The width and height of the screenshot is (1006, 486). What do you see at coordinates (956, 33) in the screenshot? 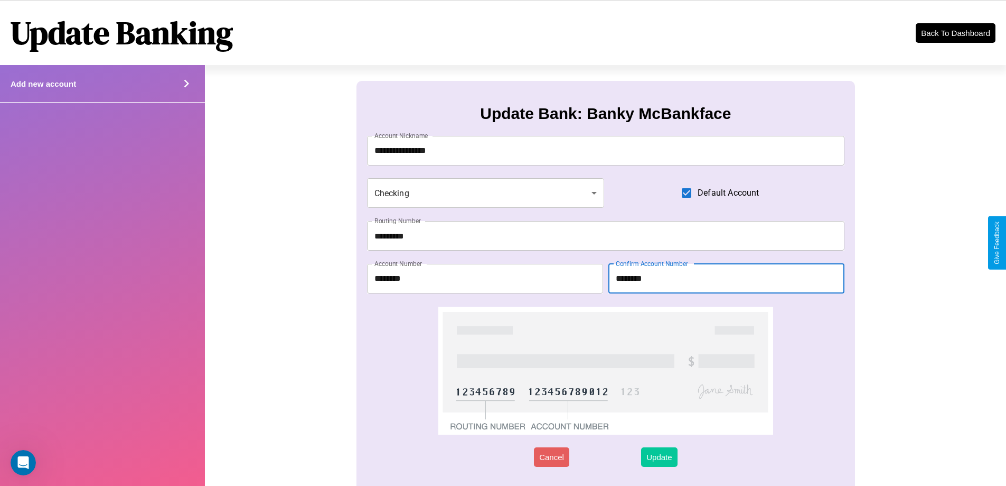
I see `button: Back To Dashboard` at bounding box center [956, 33].